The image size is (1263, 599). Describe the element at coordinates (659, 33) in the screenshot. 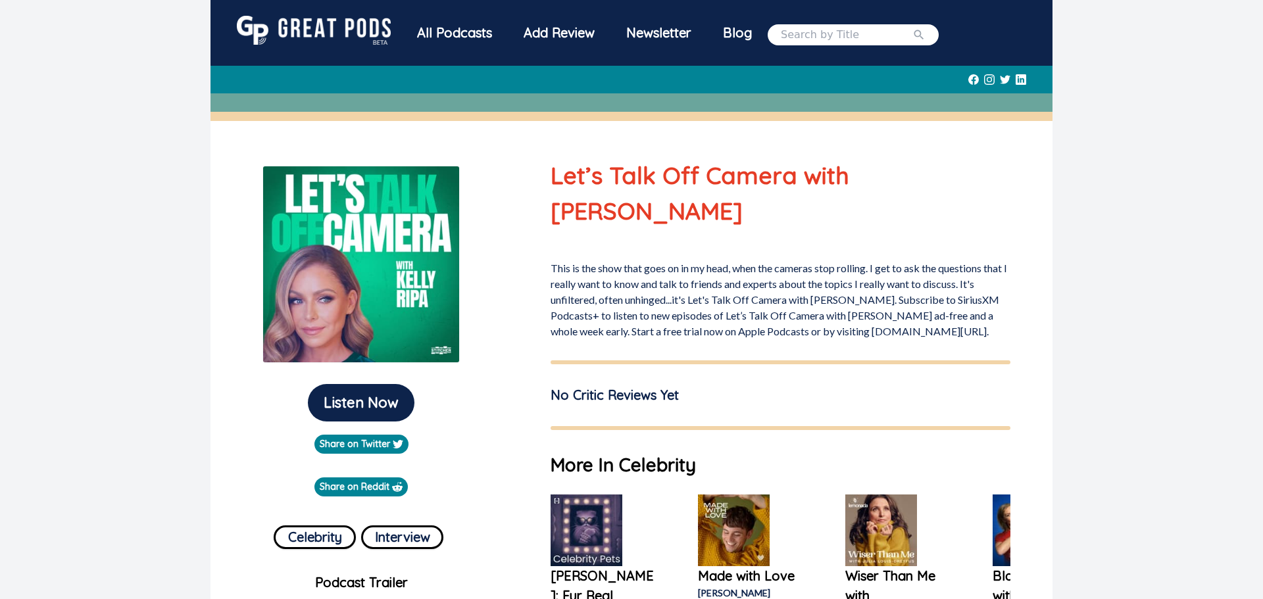

I see `div: Newsletter` at that location.